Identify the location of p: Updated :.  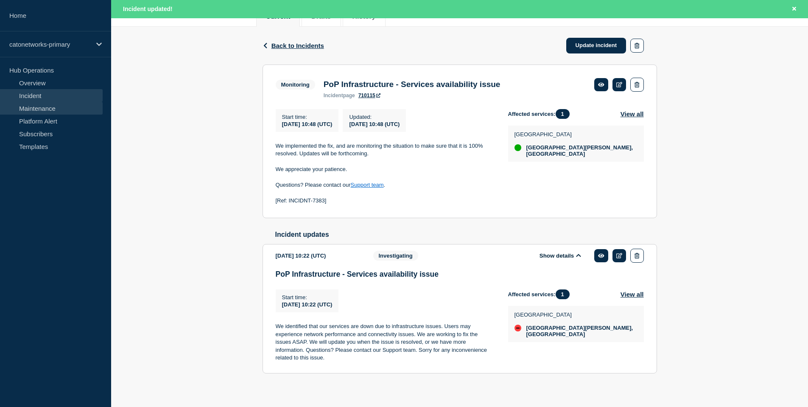
(374, 117).